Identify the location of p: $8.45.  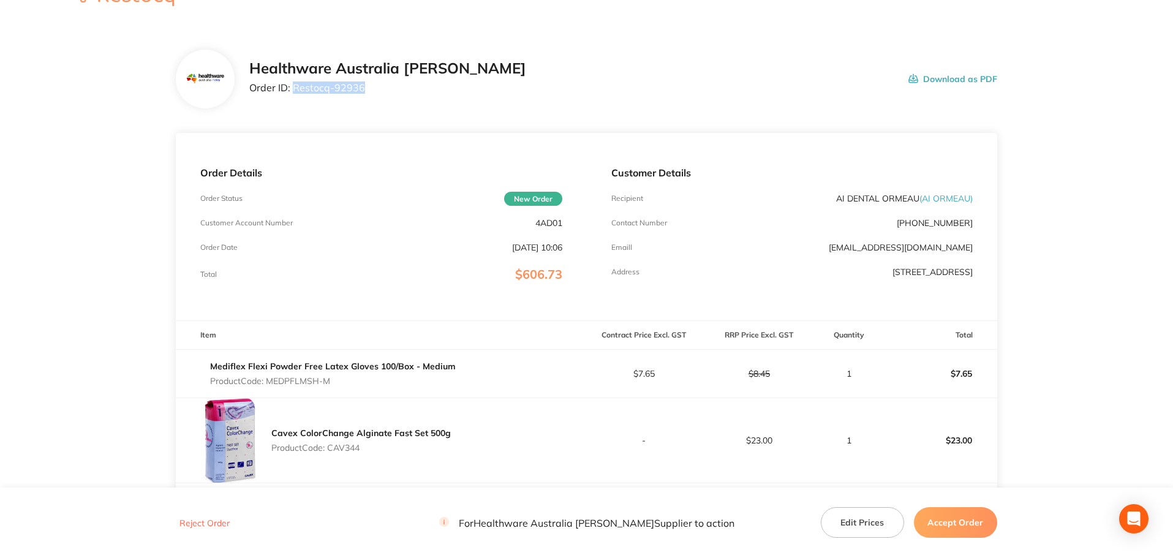
(759, 374).